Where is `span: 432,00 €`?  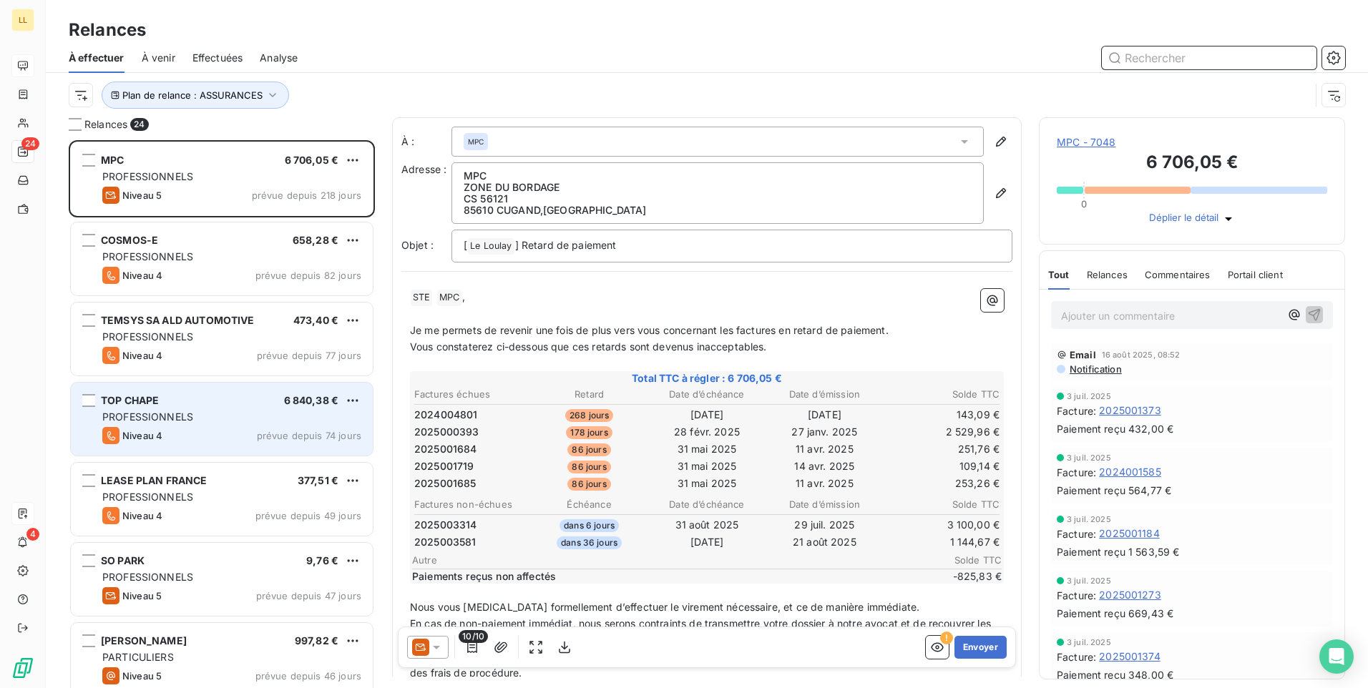 span: 432,00 € is located at coordinates (1151, 429).